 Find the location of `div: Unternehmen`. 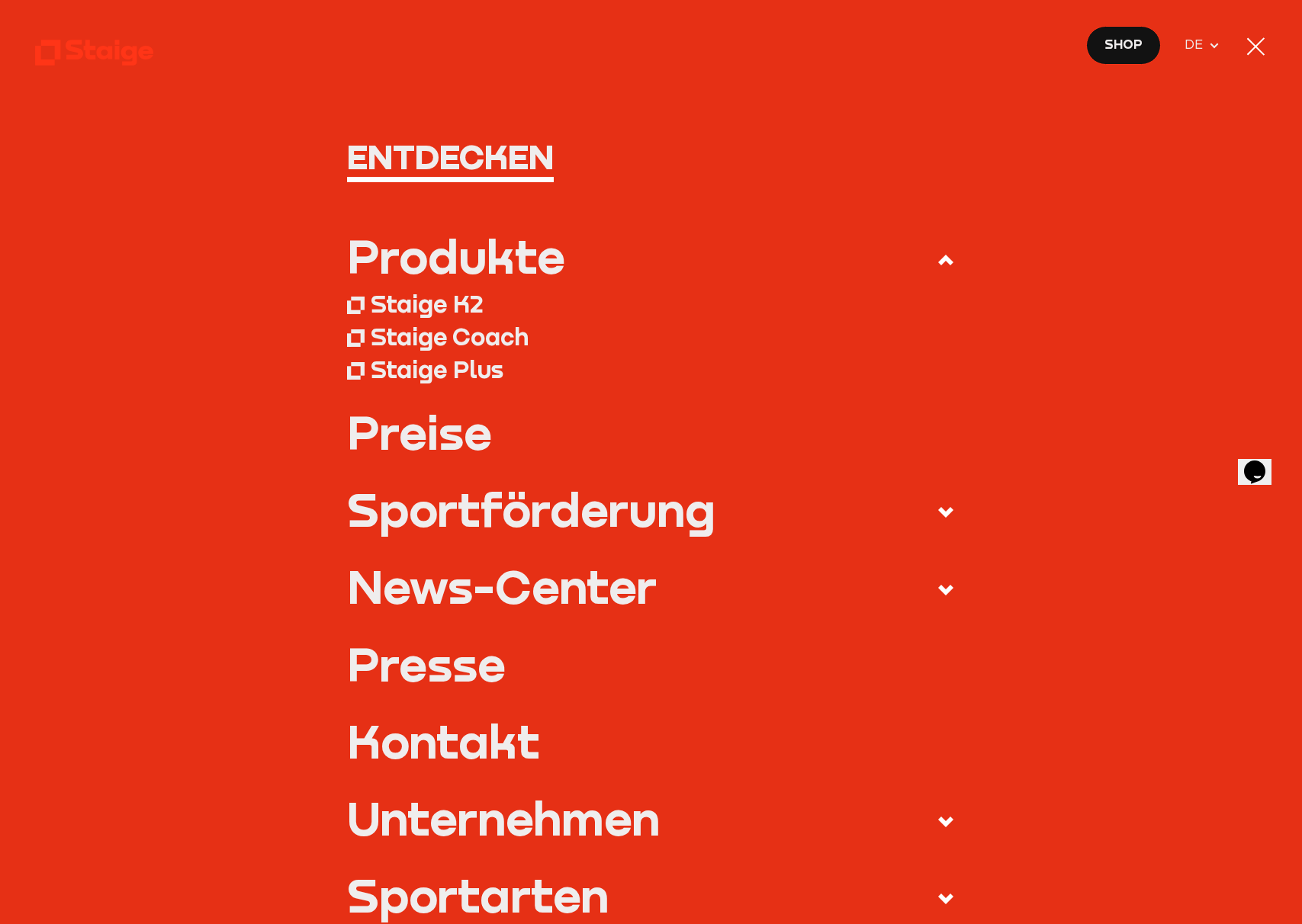

div: Unternehmen is located at coordinates (503, 817).